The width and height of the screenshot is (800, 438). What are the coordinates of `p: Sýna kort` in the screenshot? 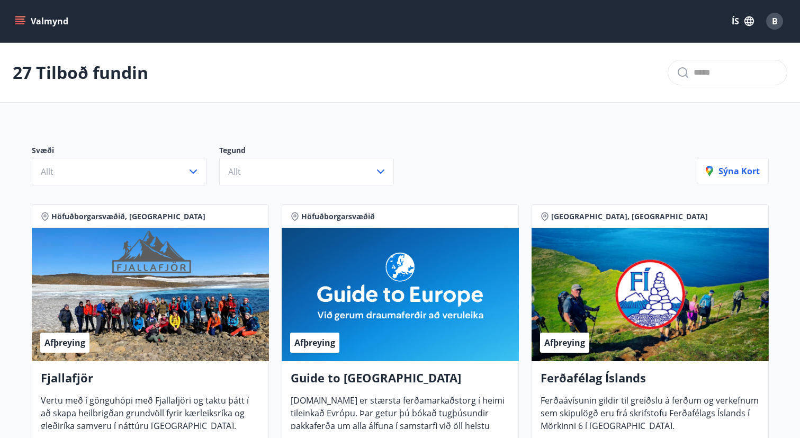 It's located at (733, 171).